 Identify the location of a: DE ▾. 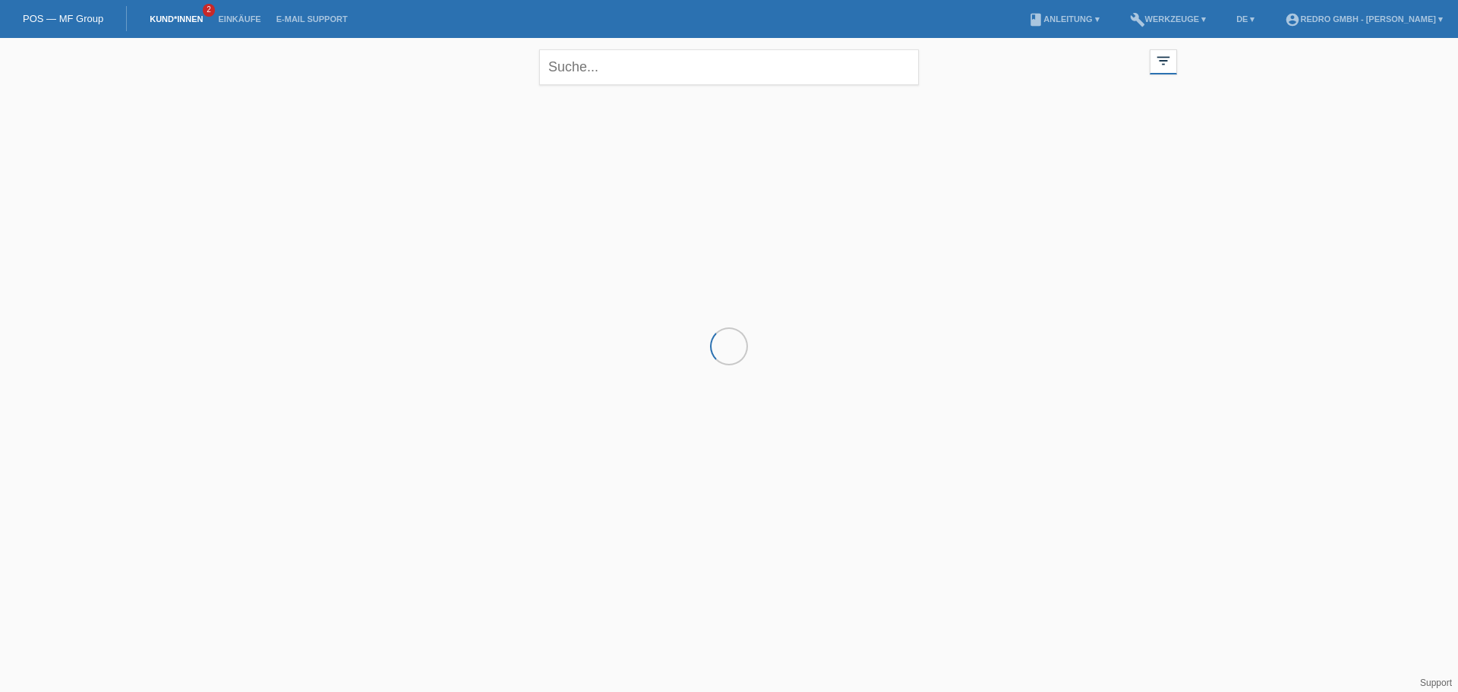
(1246, 19).